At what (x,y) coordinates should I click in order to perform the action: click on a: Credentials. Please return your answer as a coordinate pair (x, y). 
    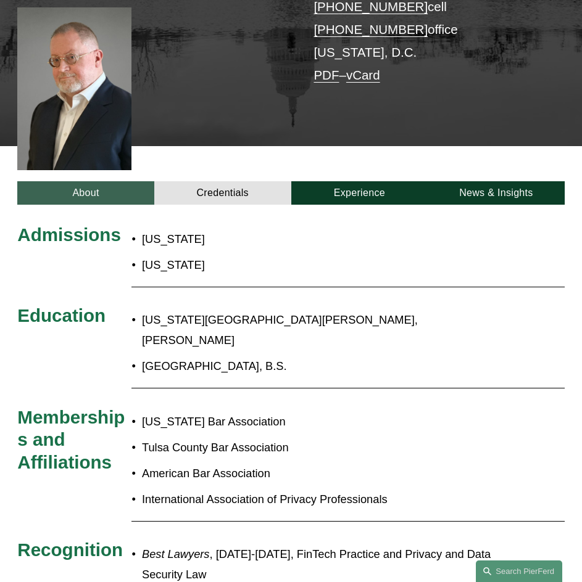
    Looking at the image, I should click on (223, 193).